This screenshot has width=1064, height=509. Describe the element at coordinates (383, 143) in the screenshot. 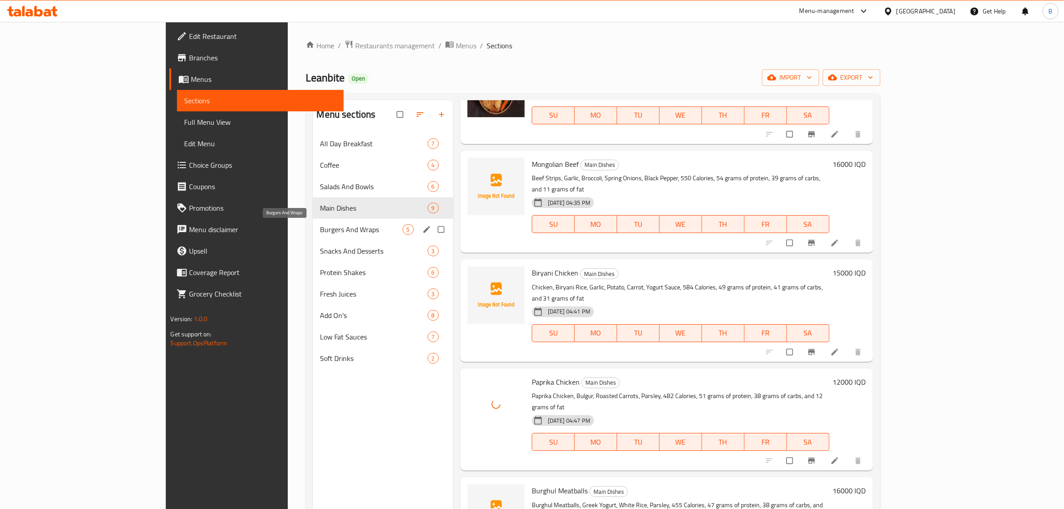

I see `div: All Day Breakfast7` at that location.